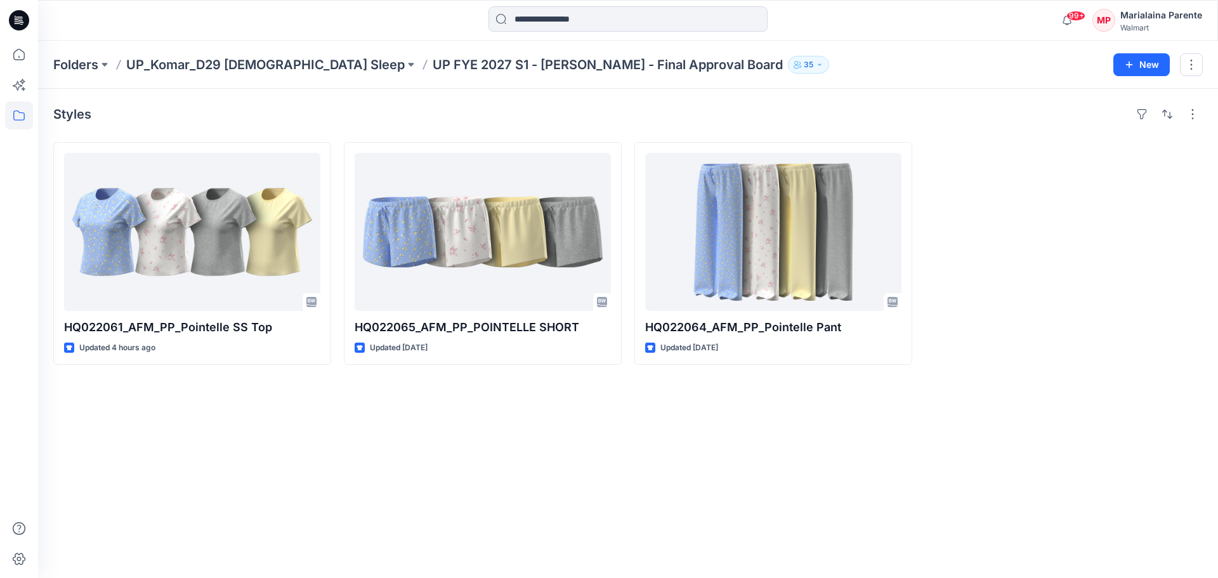 The height and width of the screenshot is (578, 1218). What do you see at coordinates (117, 348) in the screenshot?
I see `p: Updated 4 hours ago` at bounding box center [117, 348].